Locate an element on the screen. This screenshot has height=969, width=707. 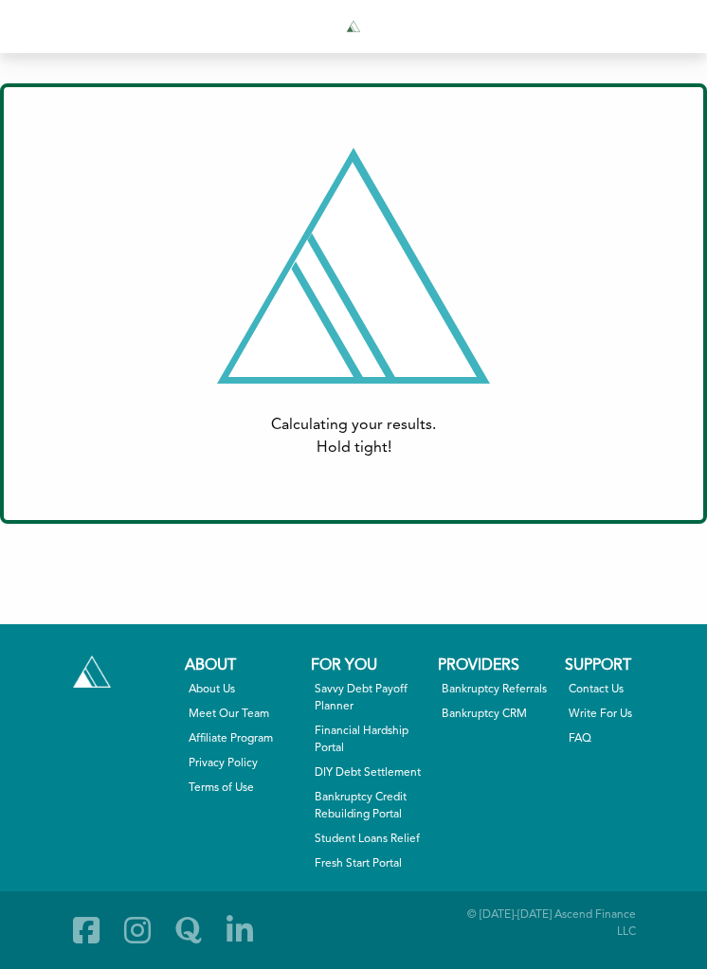
a: Financial Hardship Portal is located at coordinates (369, 740).